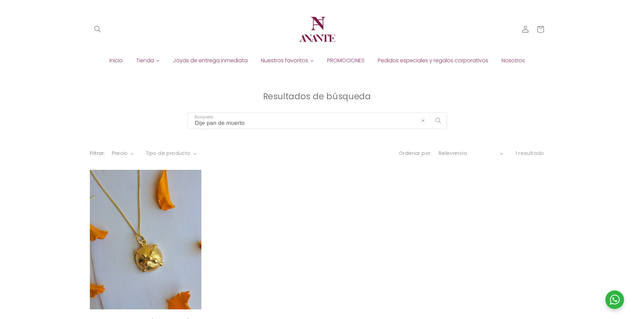 This screenshot has width=634, height=319. I want to click on span: Tienda, so click(145, 61).